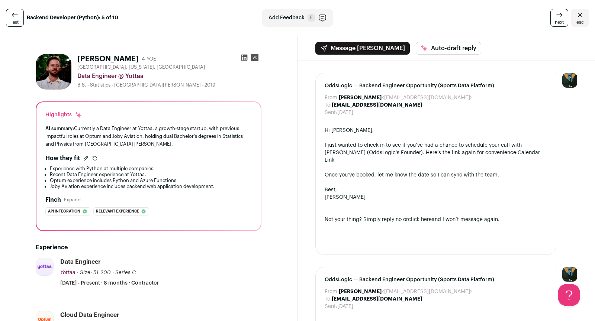 This screenshot has height=321, width=595. I want to click on span: AI summary:, so click(60, 128).